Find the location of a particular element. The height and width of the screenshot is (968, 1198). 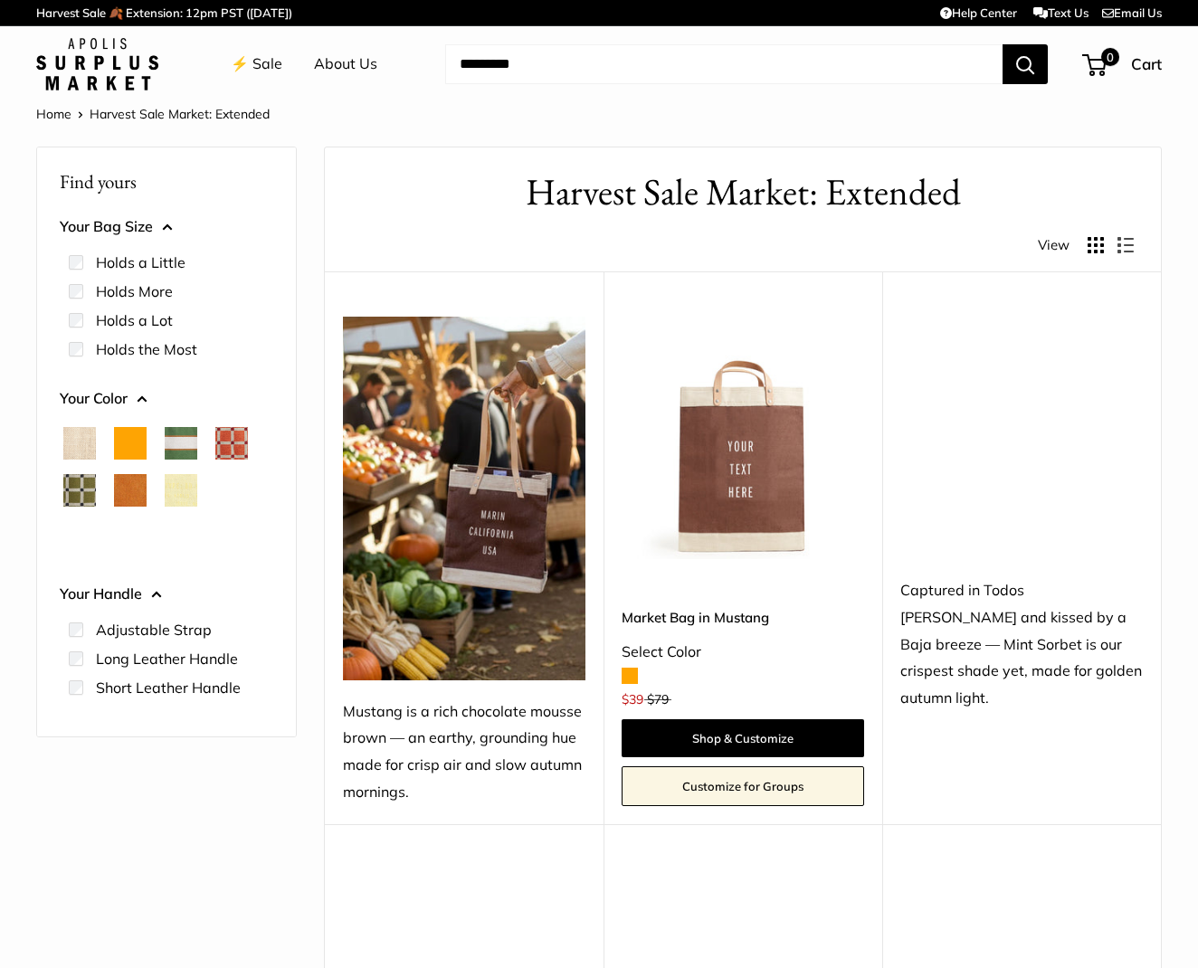

span: View is located at coordinates (1053, 245).